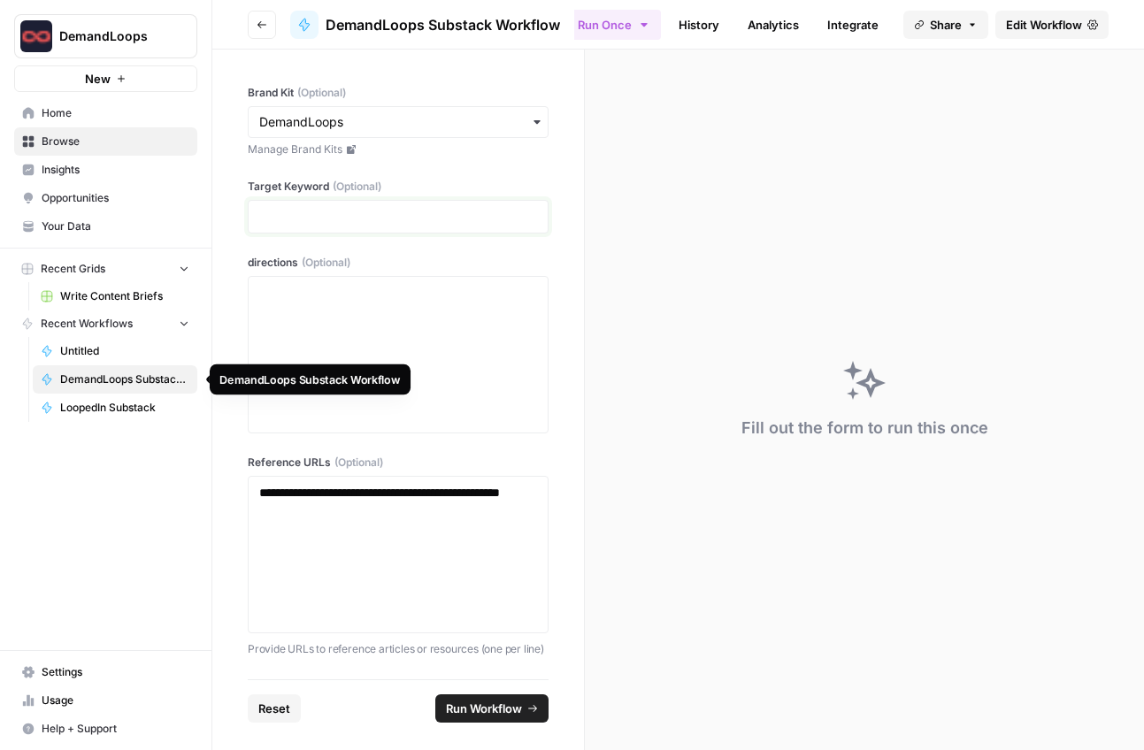 The image size is (1144, 750). Describe the element at coordinates (274, 709) in the screenshot. I see `button: Reset` at that location.